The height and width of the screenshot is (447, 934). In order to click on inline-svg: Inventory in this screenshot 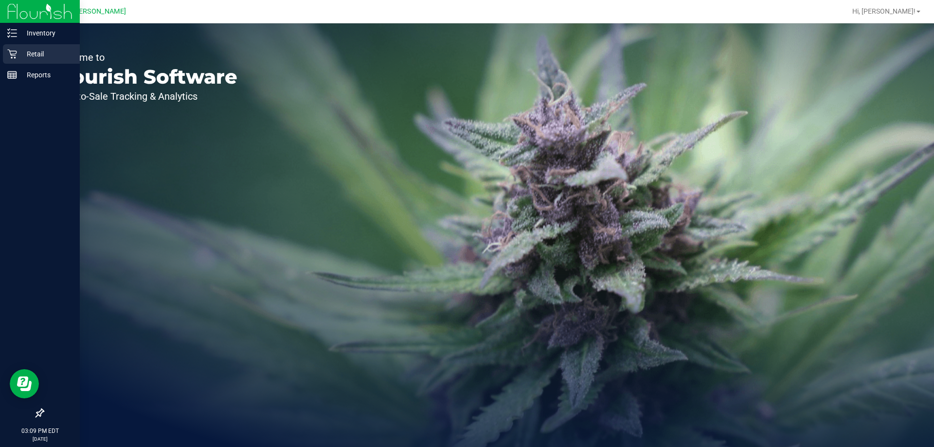, I will do `click(12, 33)`.